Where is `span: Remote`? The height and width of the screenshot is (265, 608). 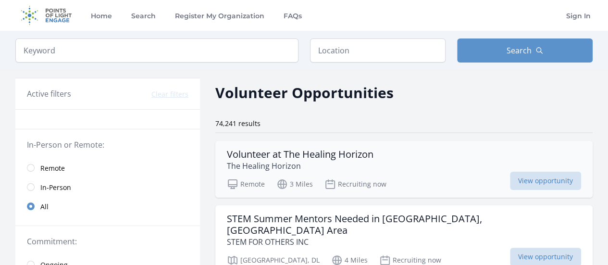 span: Remote is located at coordinates (52, 168).